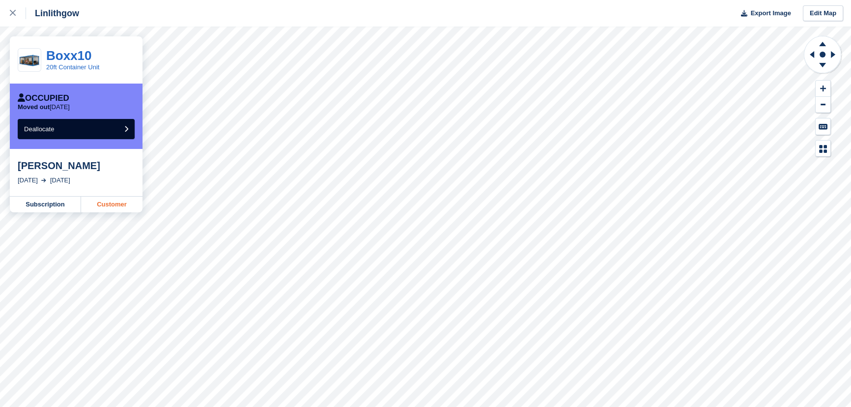 The width and height of the screenshot is (851, 407). What do you see at coordinates (823, 126) in the screenshot?
I see `button: Keyboard Shortcuts` at bounding box center [823, 126].